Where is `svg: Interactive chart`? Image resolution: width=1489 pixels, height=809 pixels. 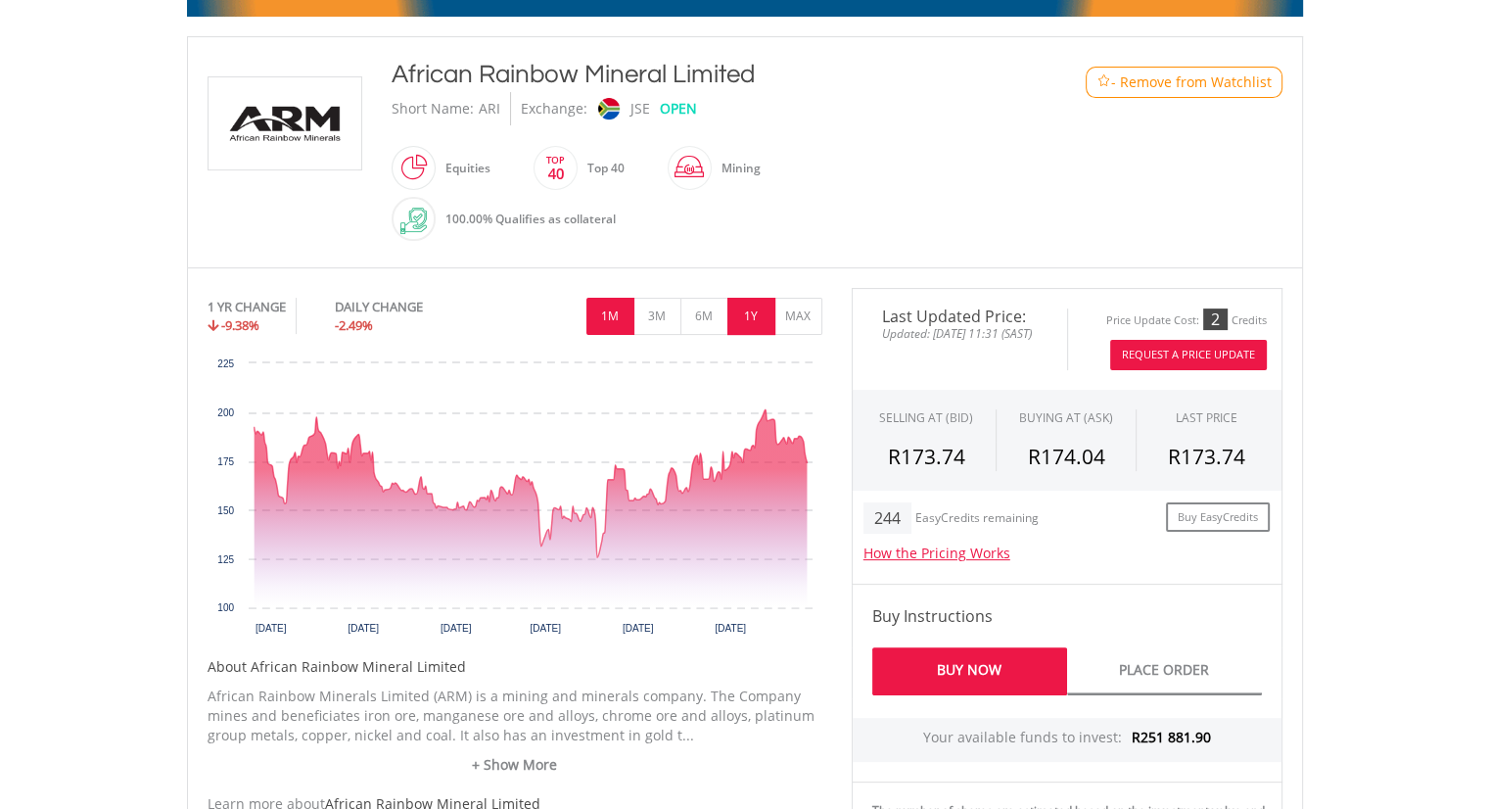 svg: Interactive chart is located at coordinates (515, 500).